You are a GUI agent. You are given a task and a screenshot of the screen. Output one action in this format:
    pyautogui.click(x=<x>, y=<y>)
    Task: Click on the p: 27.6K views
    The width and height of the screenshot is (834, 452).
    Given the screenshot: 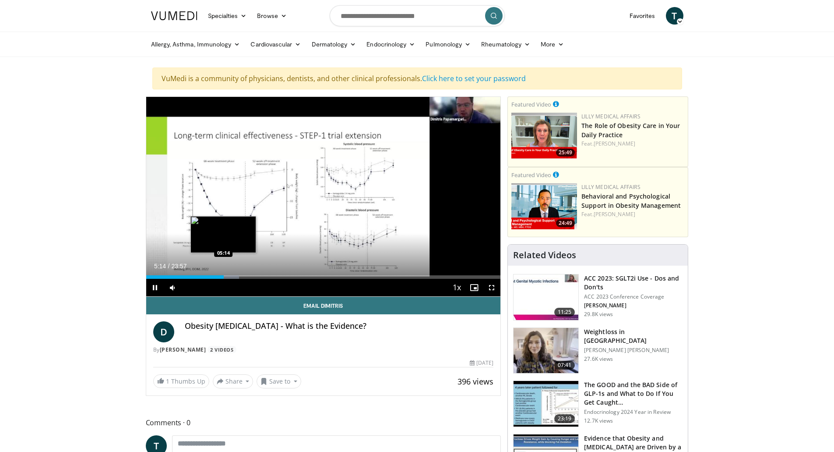 What is the action you would take?
    pyautogui.click(x=599, y=359)
    